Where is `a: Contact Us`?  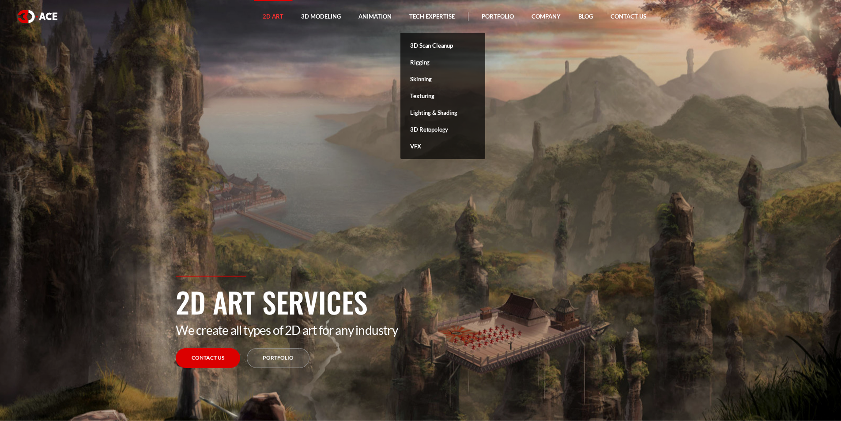 a: Contact Us is located at coordinates (208, 358).